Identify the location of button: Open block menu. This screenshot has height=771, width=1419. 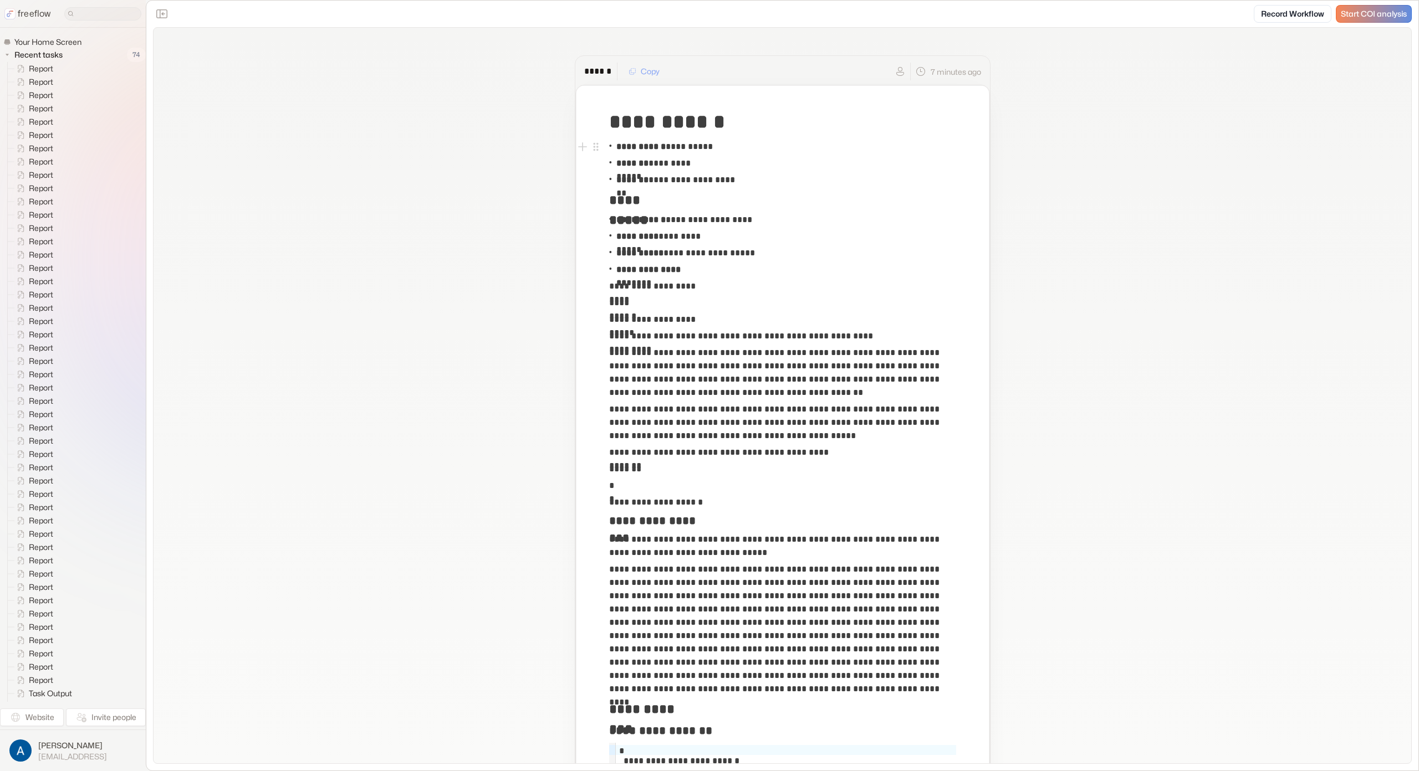
(596, 147).